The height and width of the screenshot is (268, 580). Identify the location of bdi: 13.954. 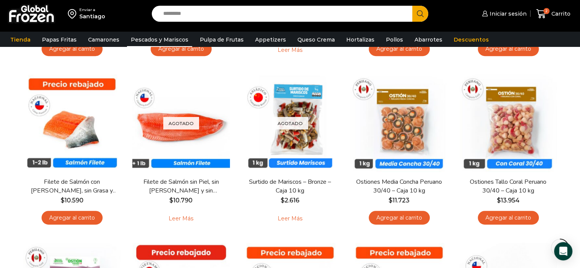
(508, 200).